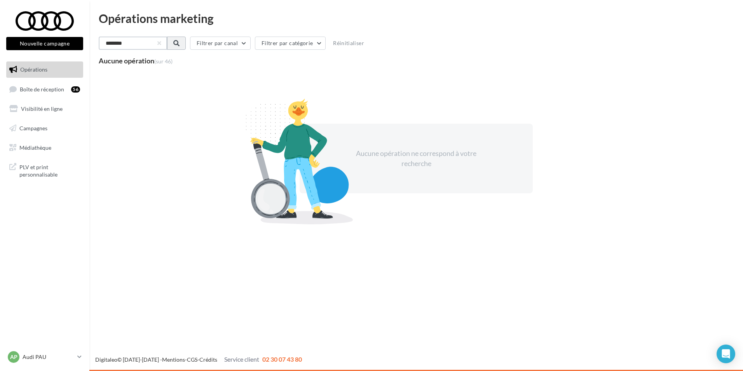  Describe the element at coordinates (192, 359) in the screenshot. I see `a: CGS` at that location.